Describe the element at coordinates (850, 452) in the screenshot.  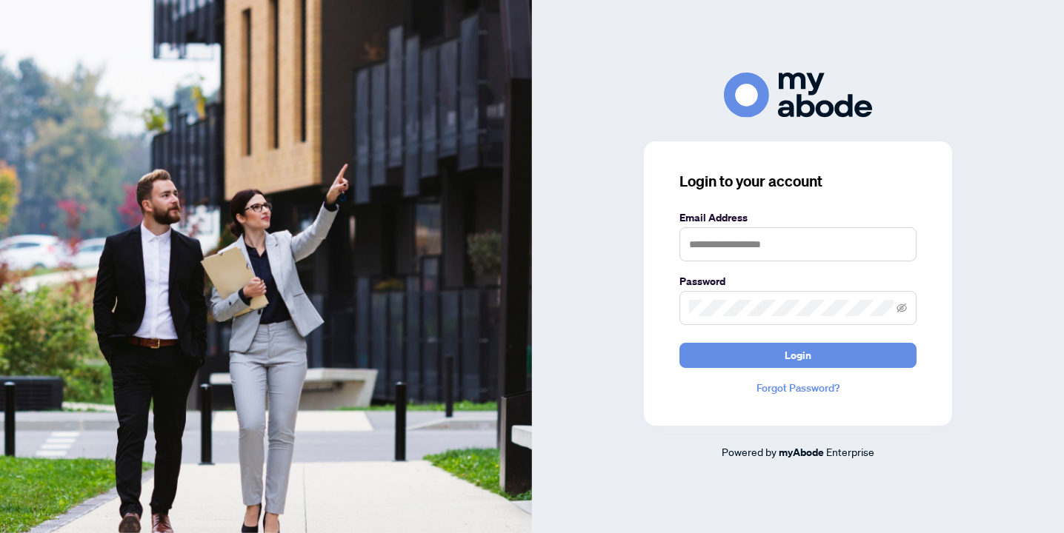
I see `span: Enterprise` at that location.